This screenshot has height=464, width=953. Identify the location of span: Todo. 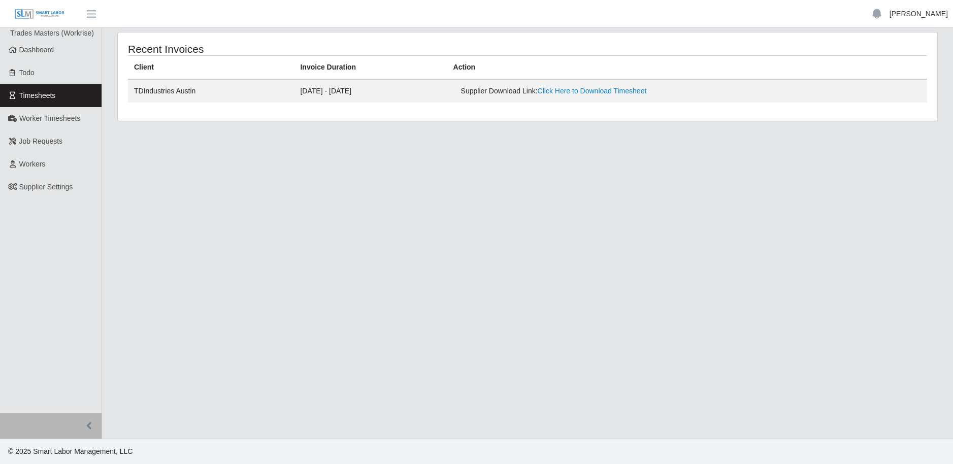
(27, 73).